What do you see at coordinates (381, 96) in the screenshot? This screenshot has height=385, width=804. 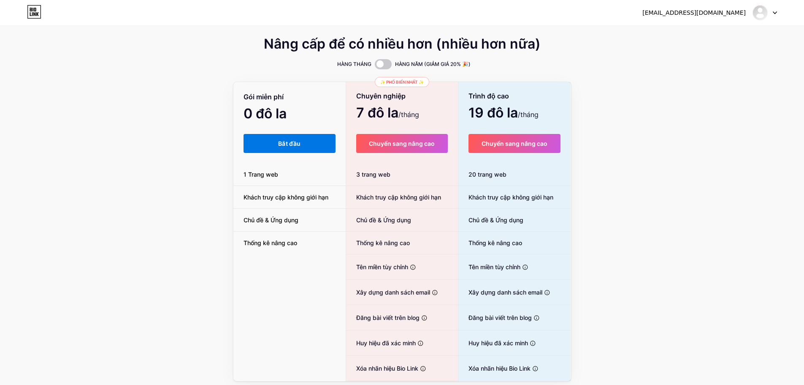 I see `font: Chuyên nghiệp` at bounding box center [381, 96].